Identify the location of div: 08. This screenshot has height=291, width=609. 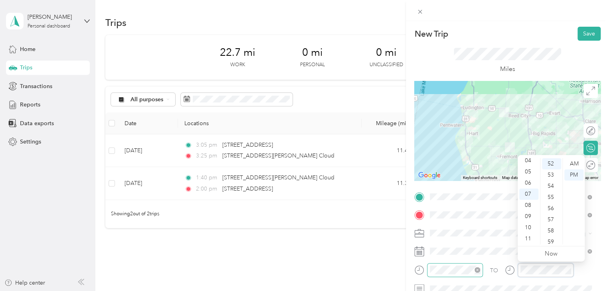
(529, 206).